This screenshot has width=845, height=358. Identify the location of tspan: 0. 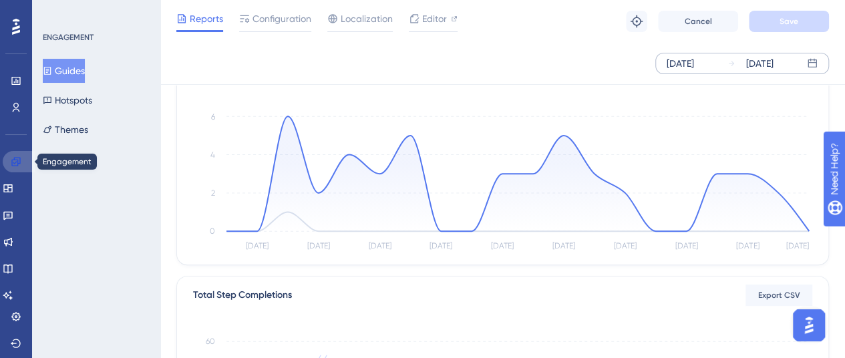
(212, 231).